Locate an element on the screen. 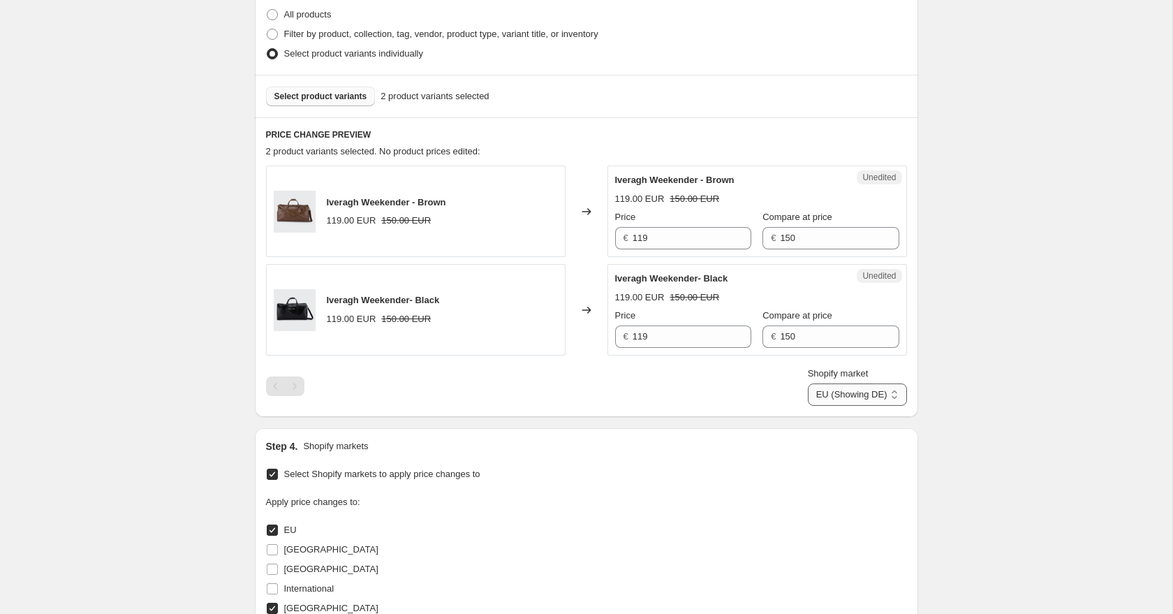 The width and height of the screenshot is (1173, 614). span: Select Shopify markets to apply price changes to is located at coordinates (382, 473).